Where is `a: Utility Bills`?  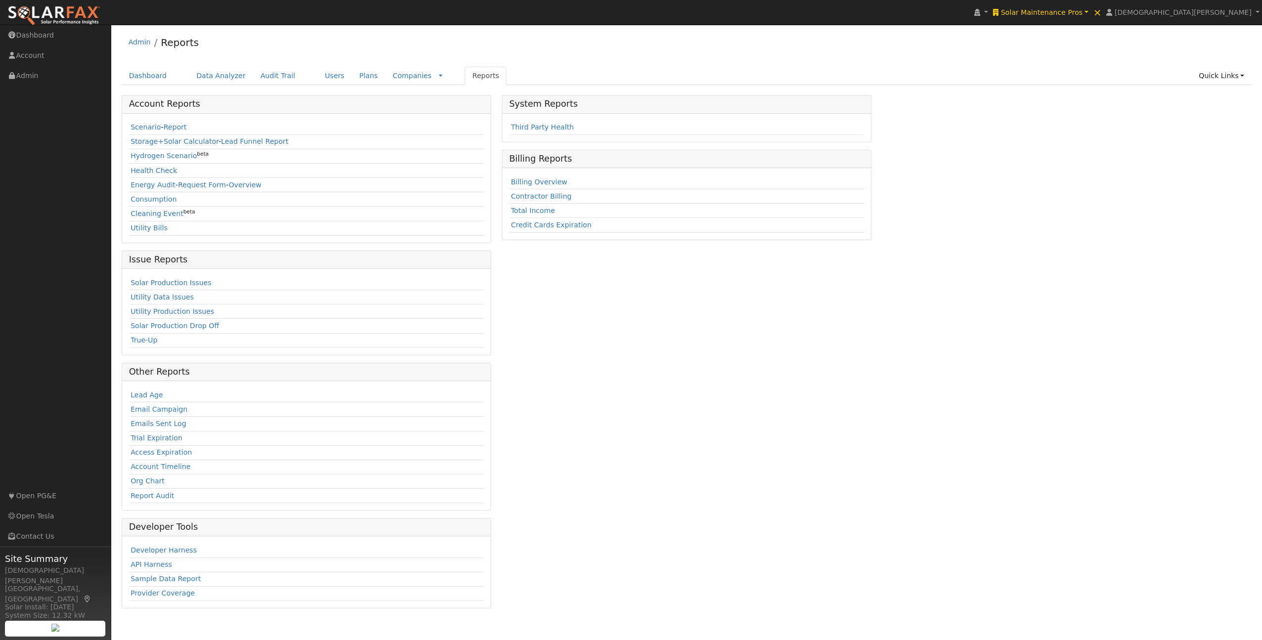
a: Utility Bills is located at coordinates (149, 228).